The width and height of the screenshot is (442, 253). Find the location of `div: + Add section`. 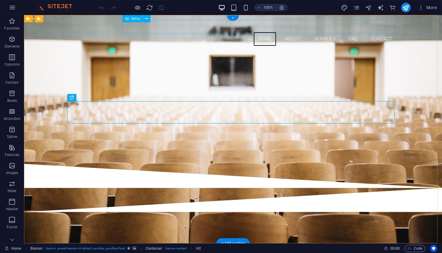

div: + Add section is located at coordinates (233, 243).